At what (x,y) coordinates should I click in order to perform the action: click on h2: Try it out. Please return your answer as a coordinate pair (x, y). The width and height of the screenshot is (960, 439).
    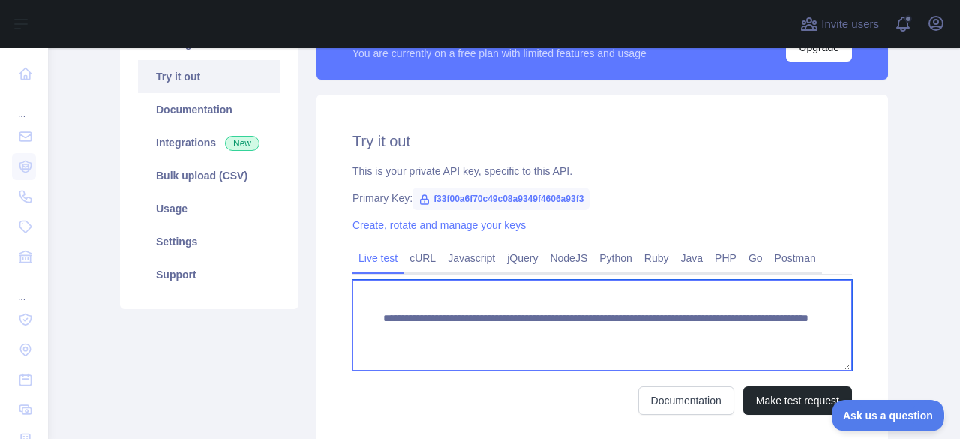
    Looking at the image, I should click on (602, 141).